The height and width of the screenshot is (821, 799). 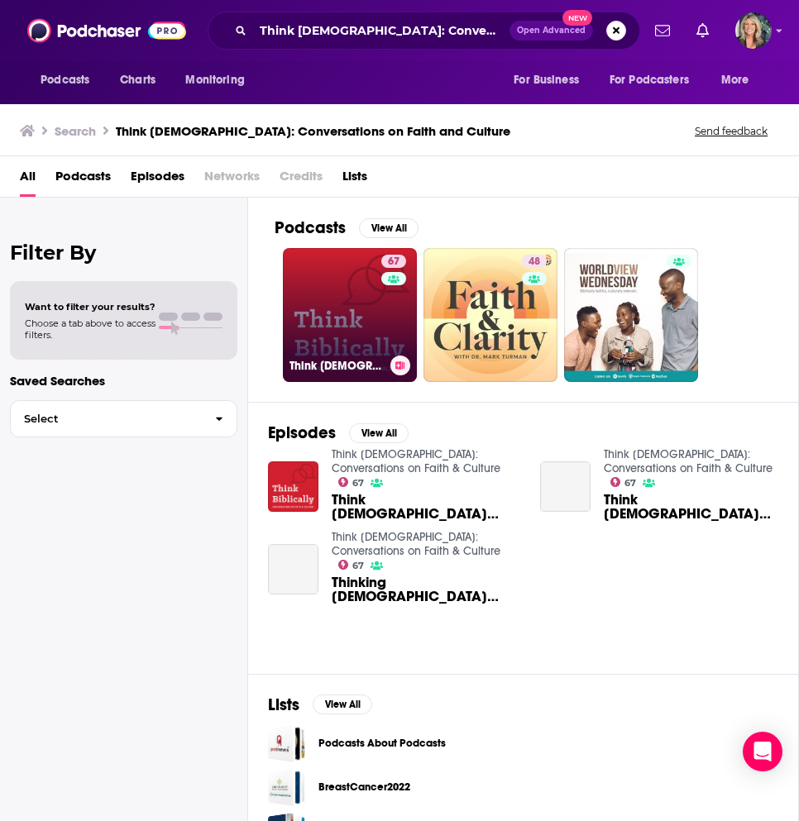 What do you see at coordinates (123, 380) in the screenshot?
I see `p: Saved Searches` at bounding box center [123, 380].